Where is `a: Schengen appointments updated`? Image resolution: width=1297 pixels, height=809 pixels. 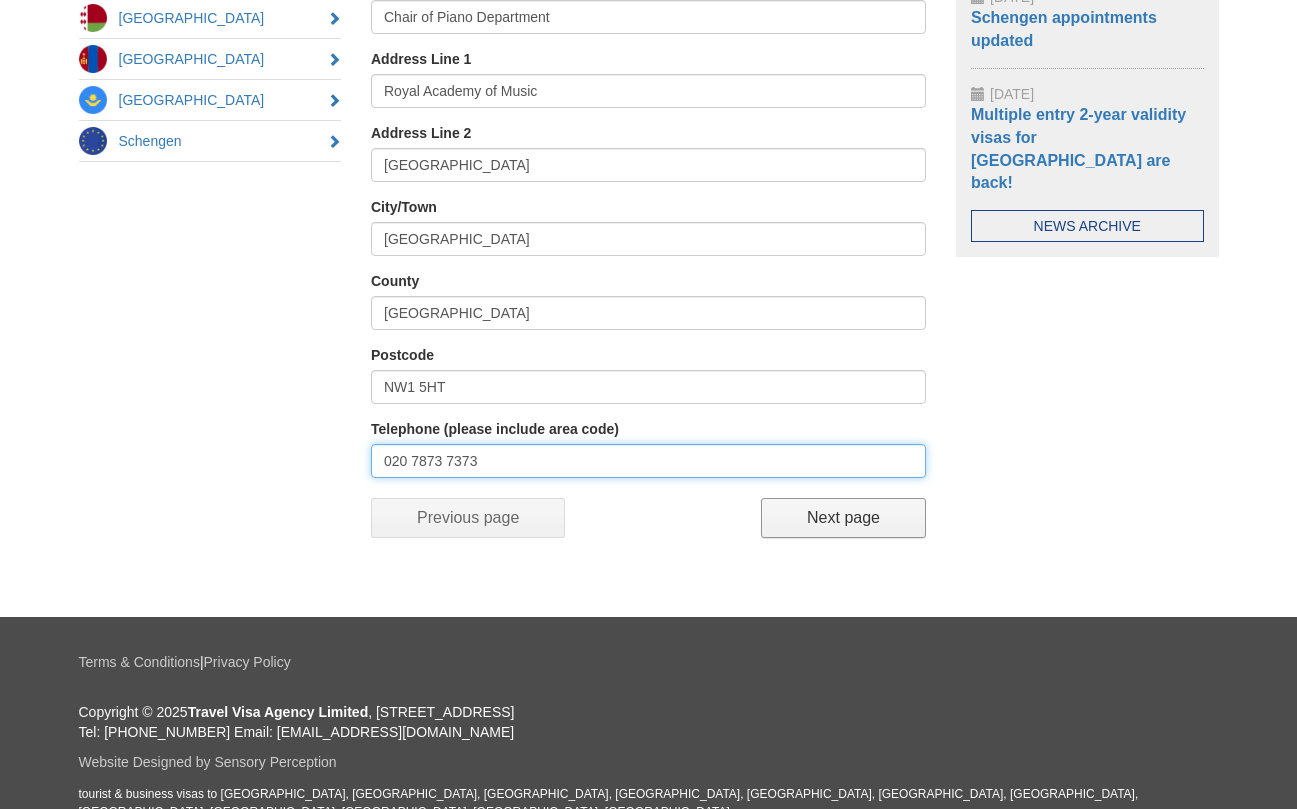 a: Schengen appointments updated is located at coordinates (1064, 29).